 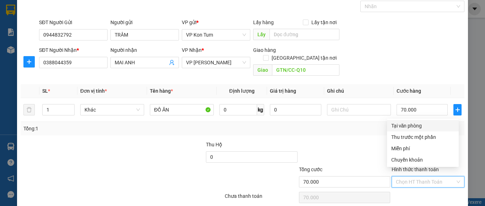 What do you see at coordinates (66, 49) in the screenshot?
I see `span: DĐ:` at bounding box center [66, 49].